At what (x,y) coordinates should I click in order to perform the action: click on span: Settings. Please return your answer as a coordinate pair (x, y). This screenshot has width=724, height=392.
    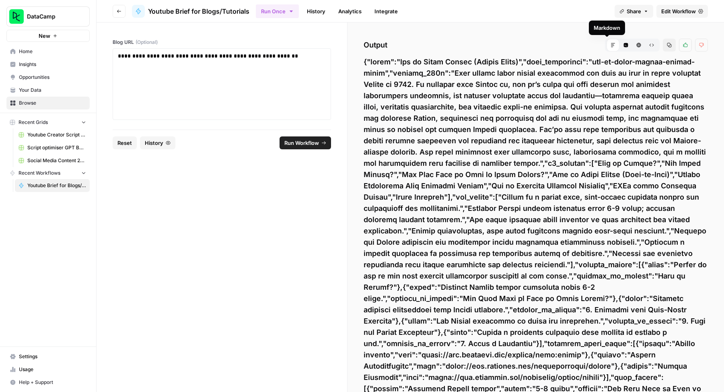
    Looking at the image, I should click on (52, 356).